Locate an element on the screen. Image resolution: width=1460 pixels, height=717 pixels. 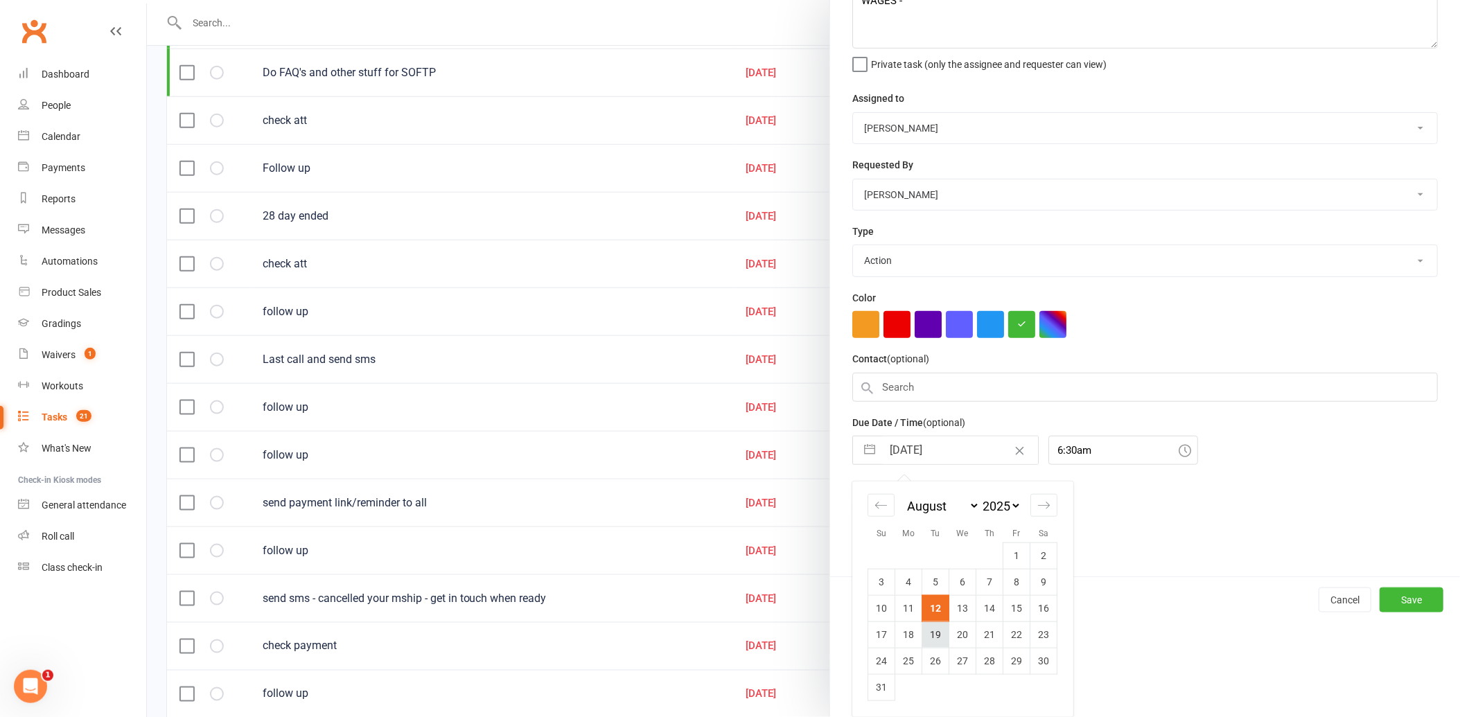
a: Waivers 1 is located at coordinates (82, 355).